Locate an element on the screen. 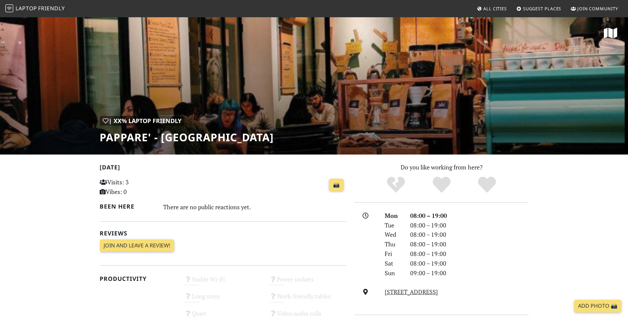 This screenshot has width=628, height=319. div: Definitely! is located at coordinates (487, 184).